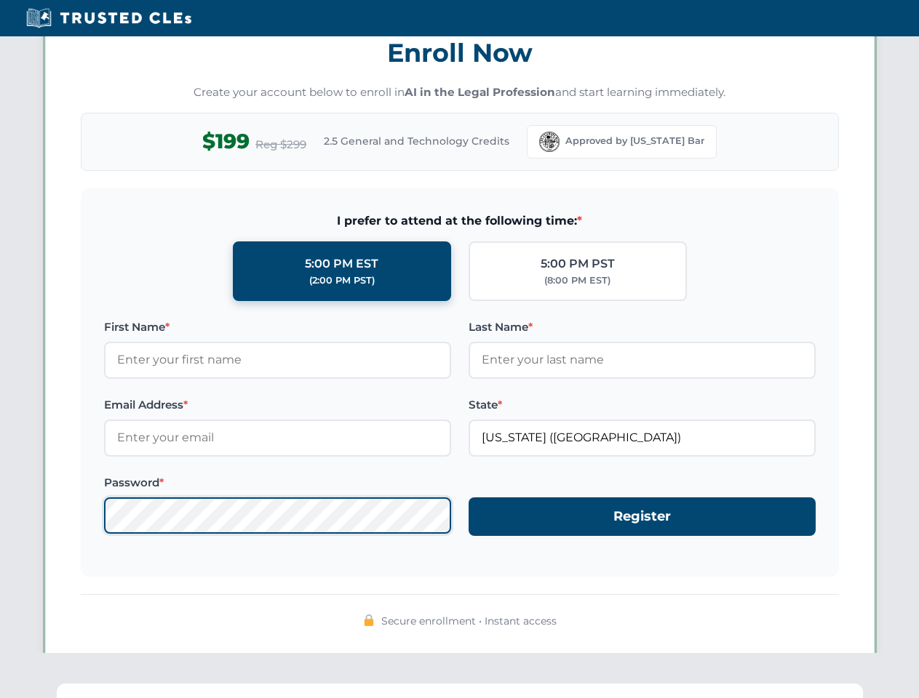 Image resolution: width=919 pixels, height=698 pixels. I want to click on label: Password, so click(277, 483).